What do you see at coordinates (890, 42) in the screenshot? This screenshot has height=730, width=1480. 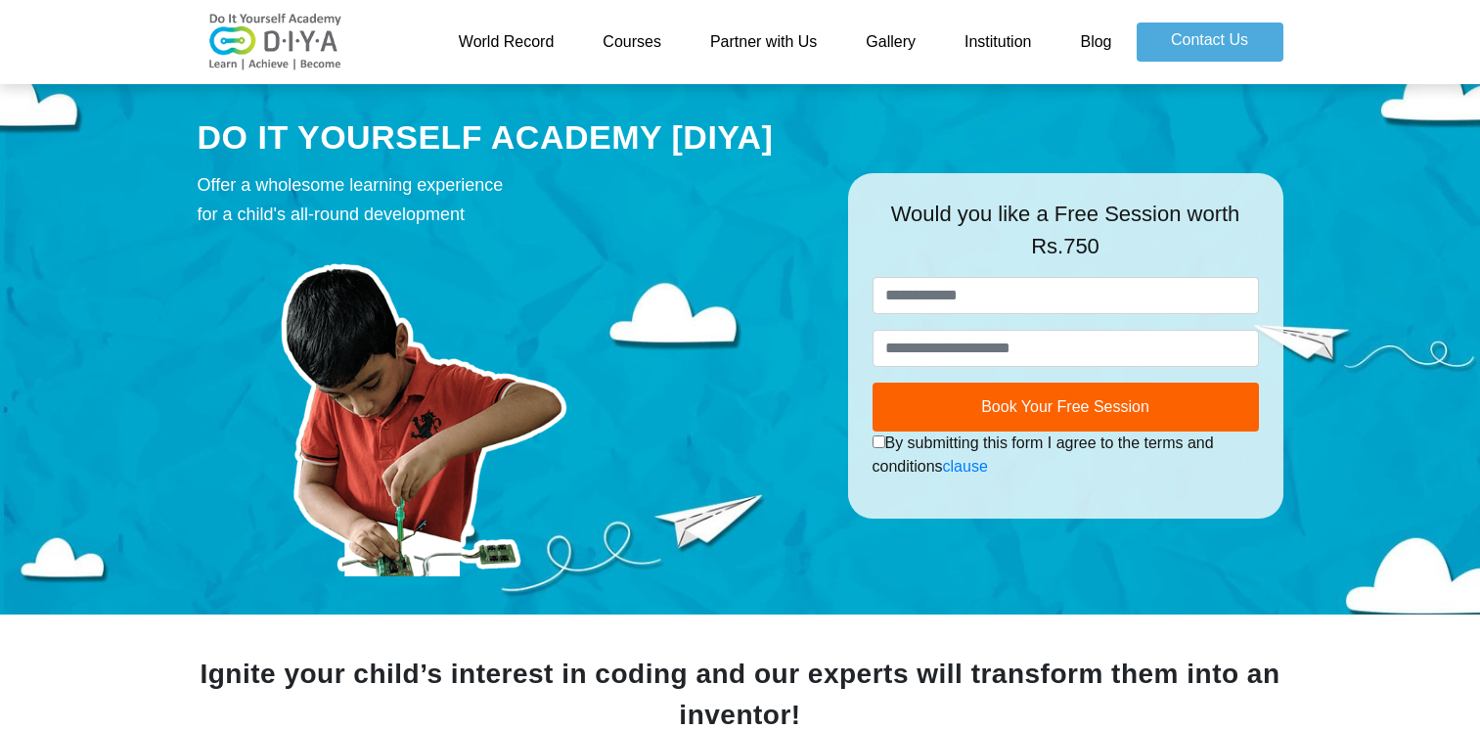 I see `a: Gallery` at bounding box center [890, 42].